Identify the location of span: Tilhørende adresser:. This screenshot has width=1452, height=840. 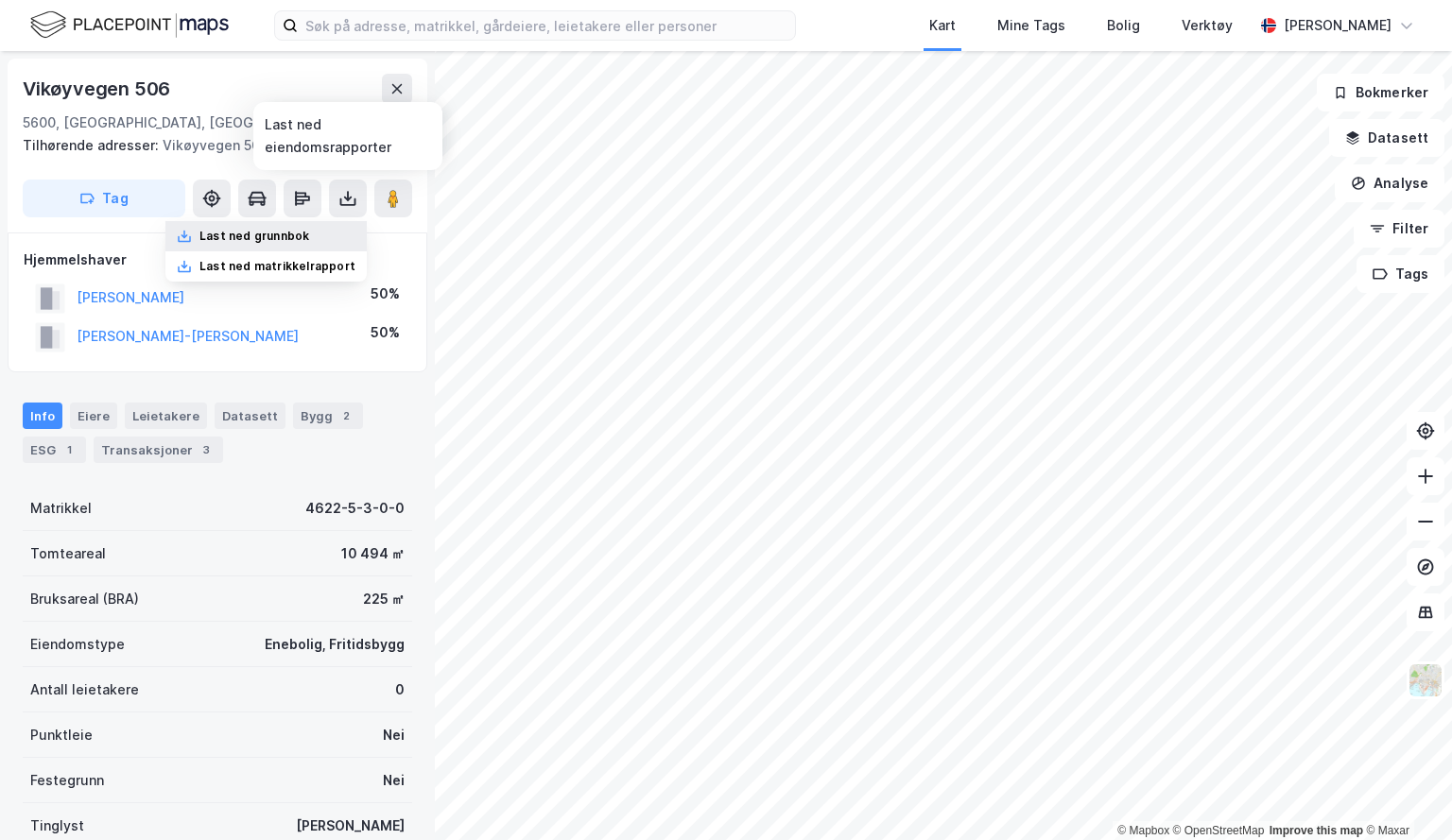
(93, 145).